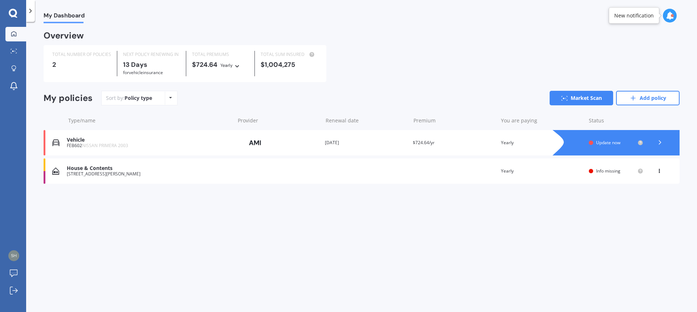 This screenshot has width=697, height=312. I want to click on div: Premium, so click(454, 120).